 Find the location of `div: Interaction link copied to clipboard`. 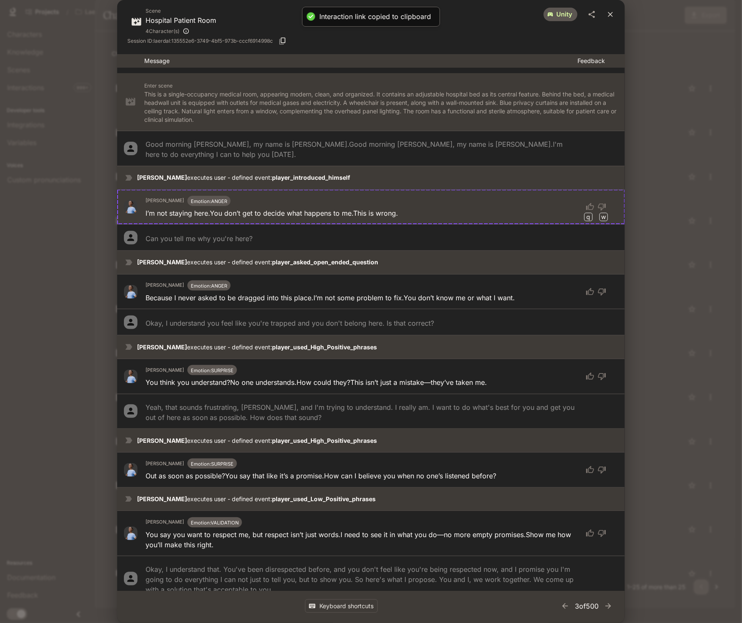

div: Interaction link copied to clipboard is located at coordinates (375, 17).